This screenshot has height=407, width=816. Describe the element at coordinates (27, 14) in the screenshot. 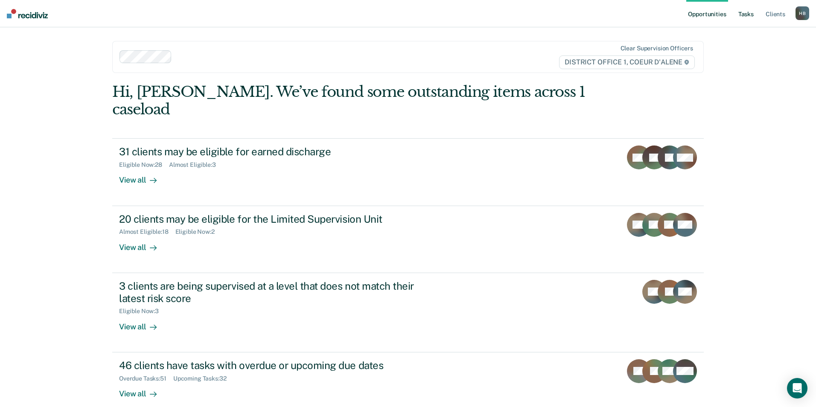

I see `img: Recidiviz` at that location.